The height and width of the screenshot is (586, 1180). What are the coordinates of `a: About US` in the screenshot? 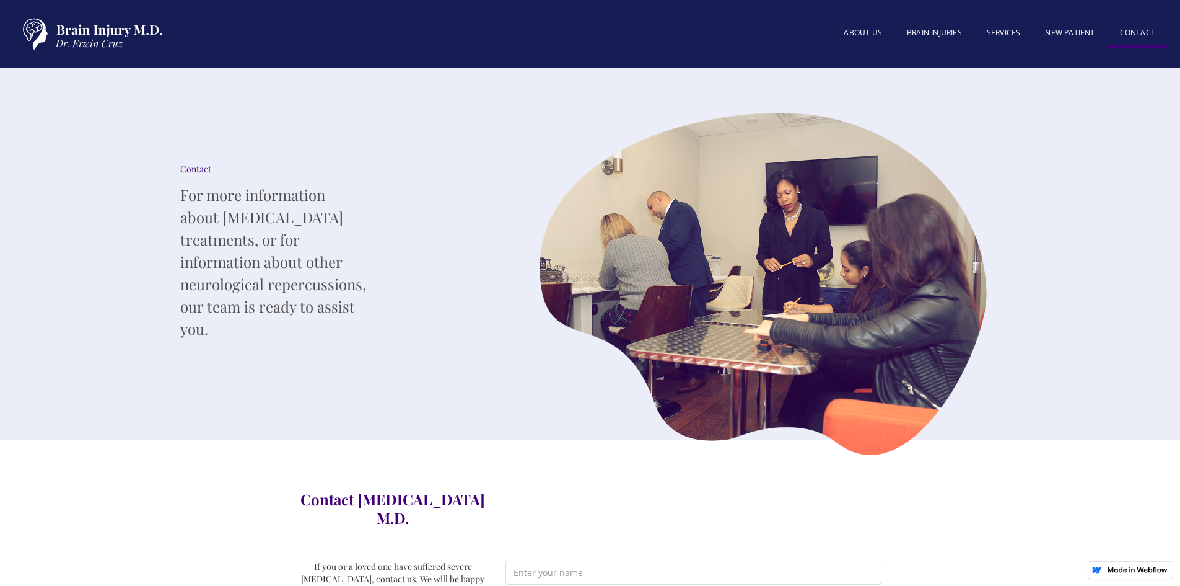 It's located at (863, 33).